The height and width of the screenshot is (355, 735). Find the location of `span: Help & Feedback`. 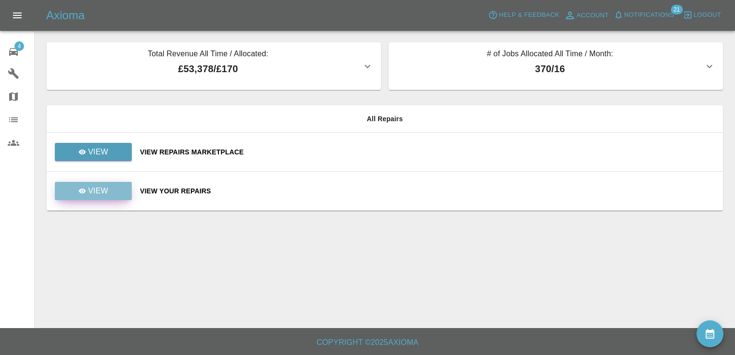

span: Help & Feedback is located at coordinates (529, 15).